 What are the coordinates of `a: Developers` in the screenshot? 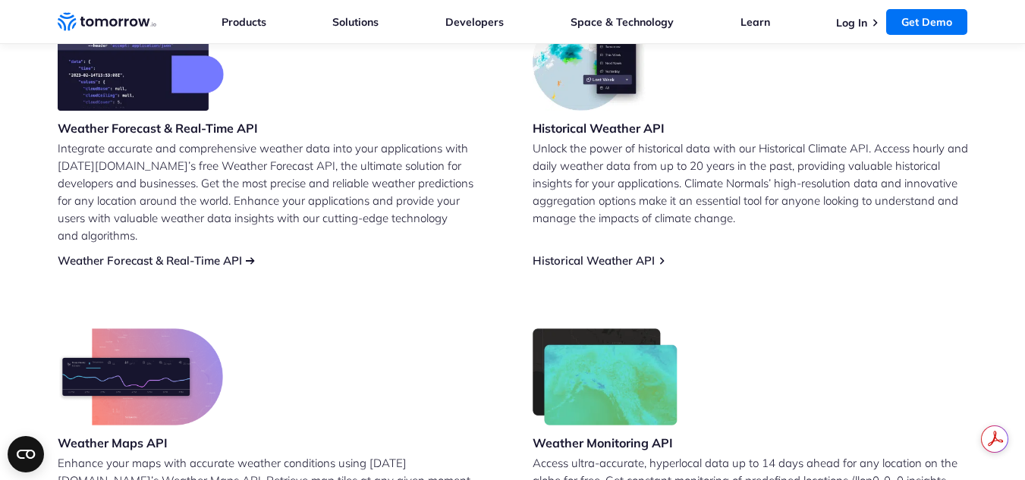 It's located at (474, 22).